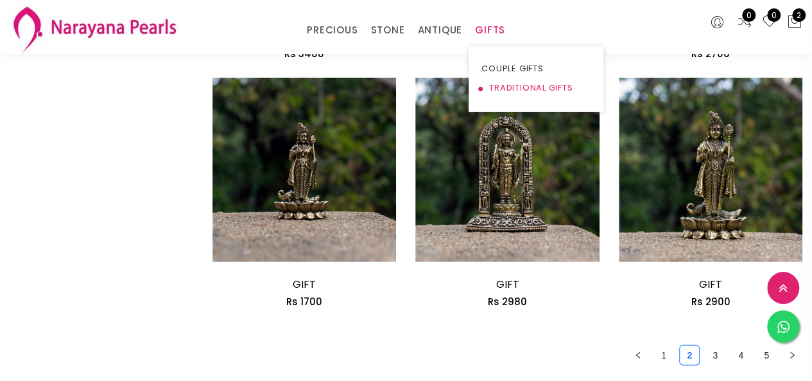  I want to click on button: left, so click(638, 355).